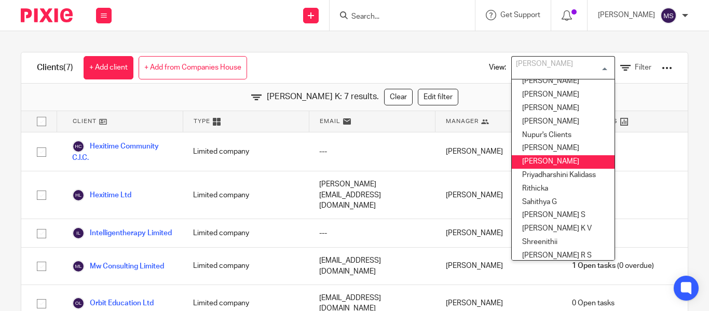 This screenshot has width=709, height=311. Describe the element at coordinates (102, 195) in the screenshot. I see `a: Hexitime Ltd` at that location.